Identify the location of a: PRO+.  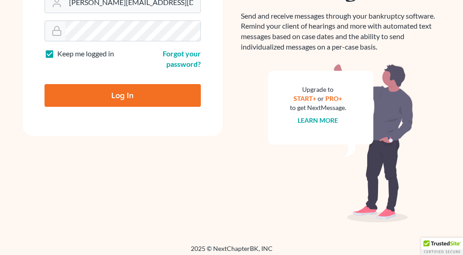
(334, 98).